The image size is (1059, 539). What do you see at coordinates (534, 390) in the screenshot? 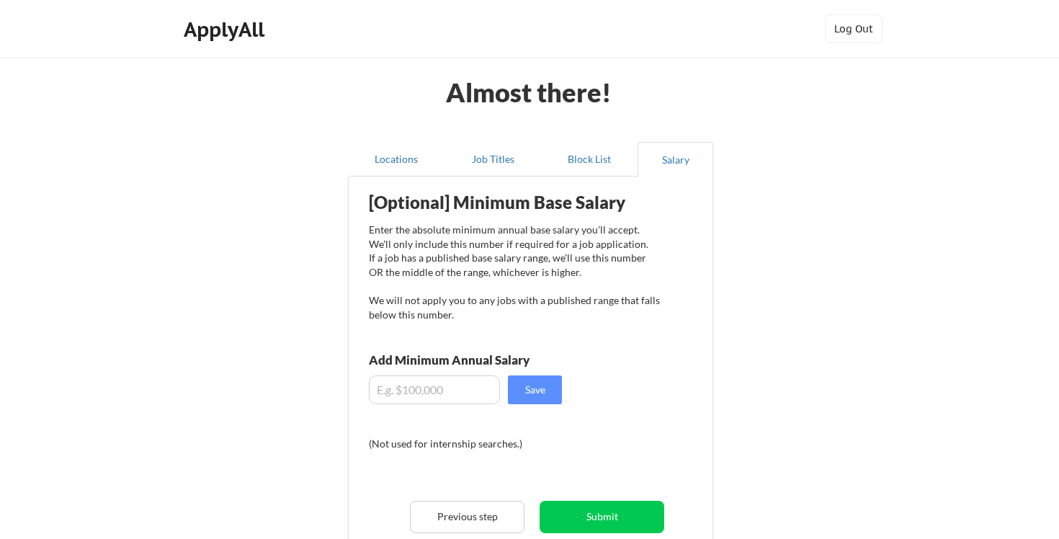
I see `button: Save` at bounding box center [534, 390].